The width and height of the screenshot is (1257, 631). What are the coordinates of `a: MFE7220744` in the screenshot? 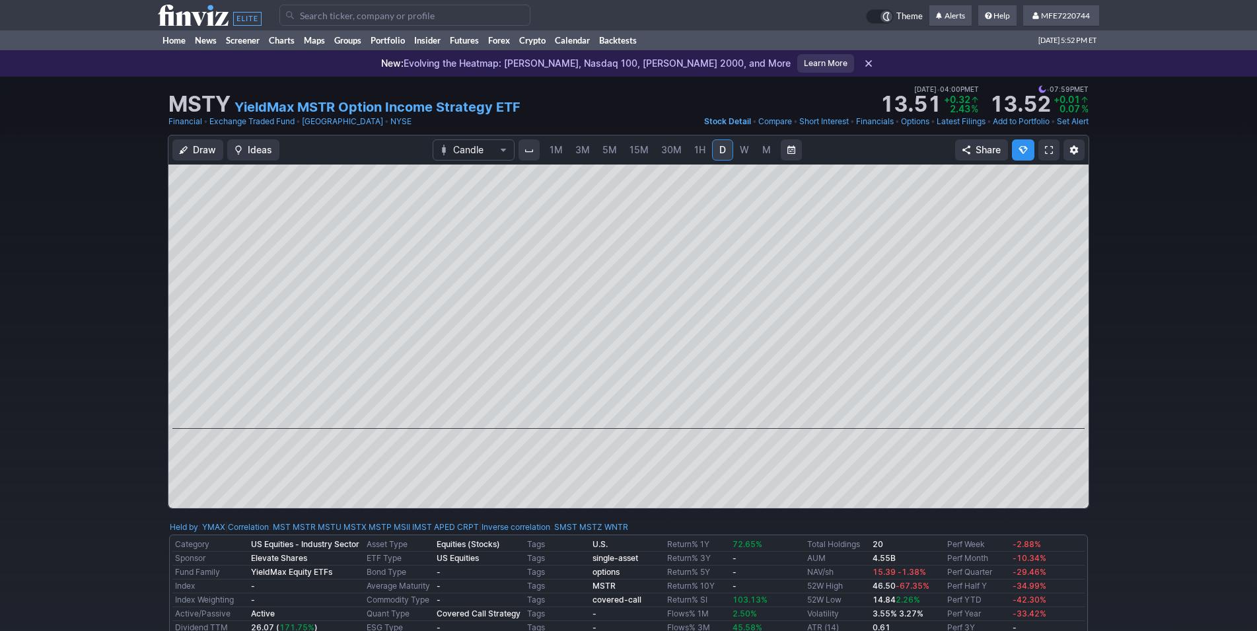 It's located at (1061, 16).